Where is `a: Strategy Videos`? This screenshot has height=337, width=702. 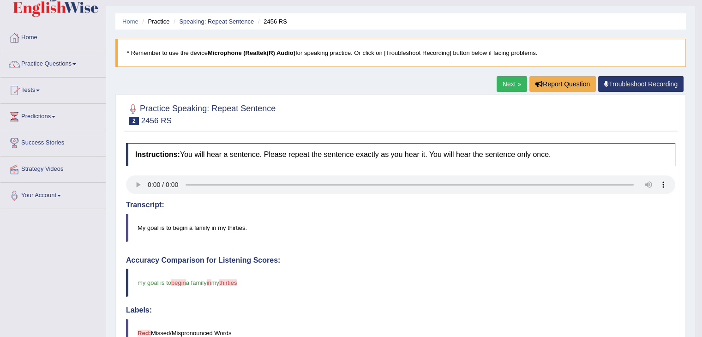
a: Strategy Videos is located at coordinates (53, 168).